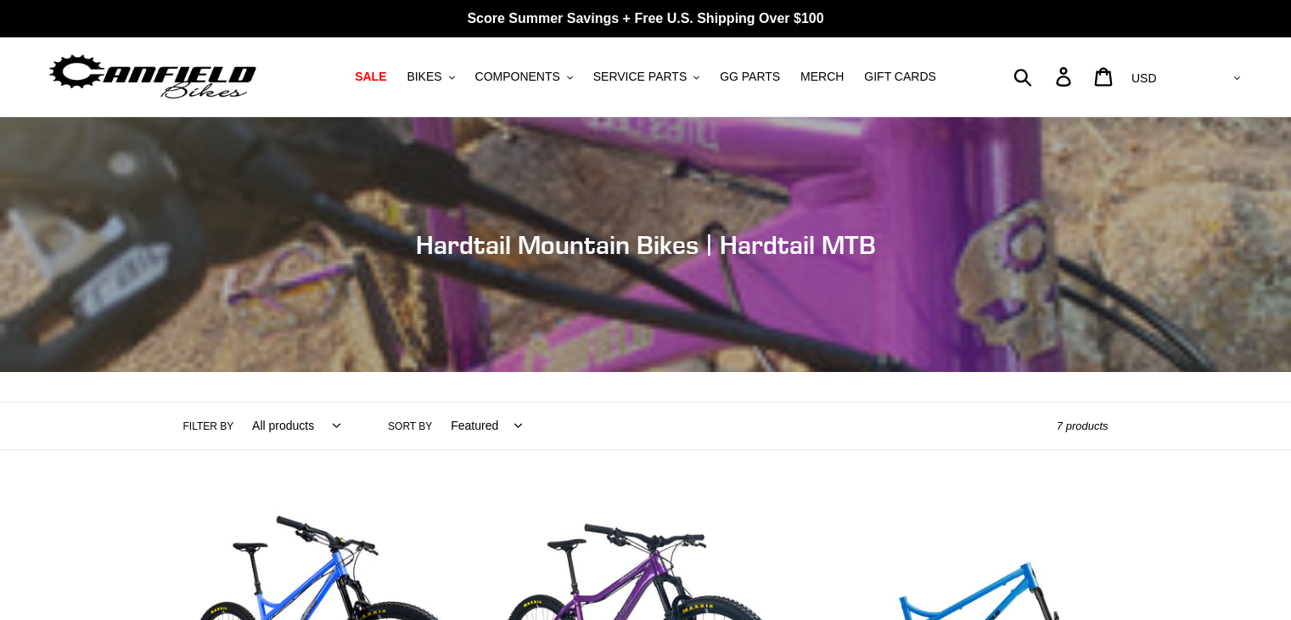 The image size is (1291, 620). Describe the element at coordinates (518, 76) in the screenshot. I see `span: COMPONENTS` at that location.